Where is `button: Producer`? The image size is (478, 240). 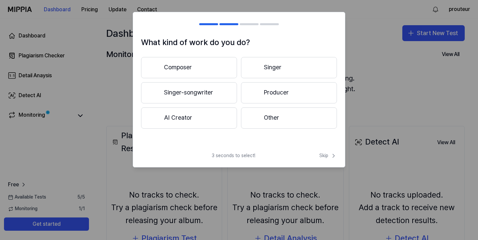 button: Producer is located at coordinates (289, 93).